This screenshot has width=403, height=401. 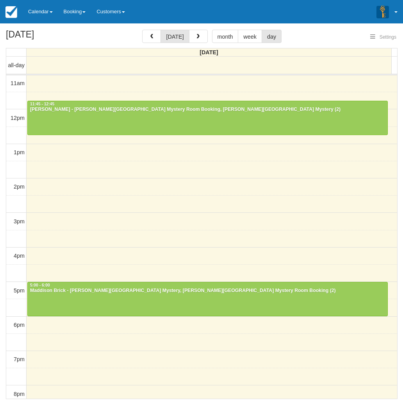 What do you see at coordinates (11, 12) in the screenshot?
I see `img: checkfront-main-nav-mini-logo.png` at bounding box center [11, 12].